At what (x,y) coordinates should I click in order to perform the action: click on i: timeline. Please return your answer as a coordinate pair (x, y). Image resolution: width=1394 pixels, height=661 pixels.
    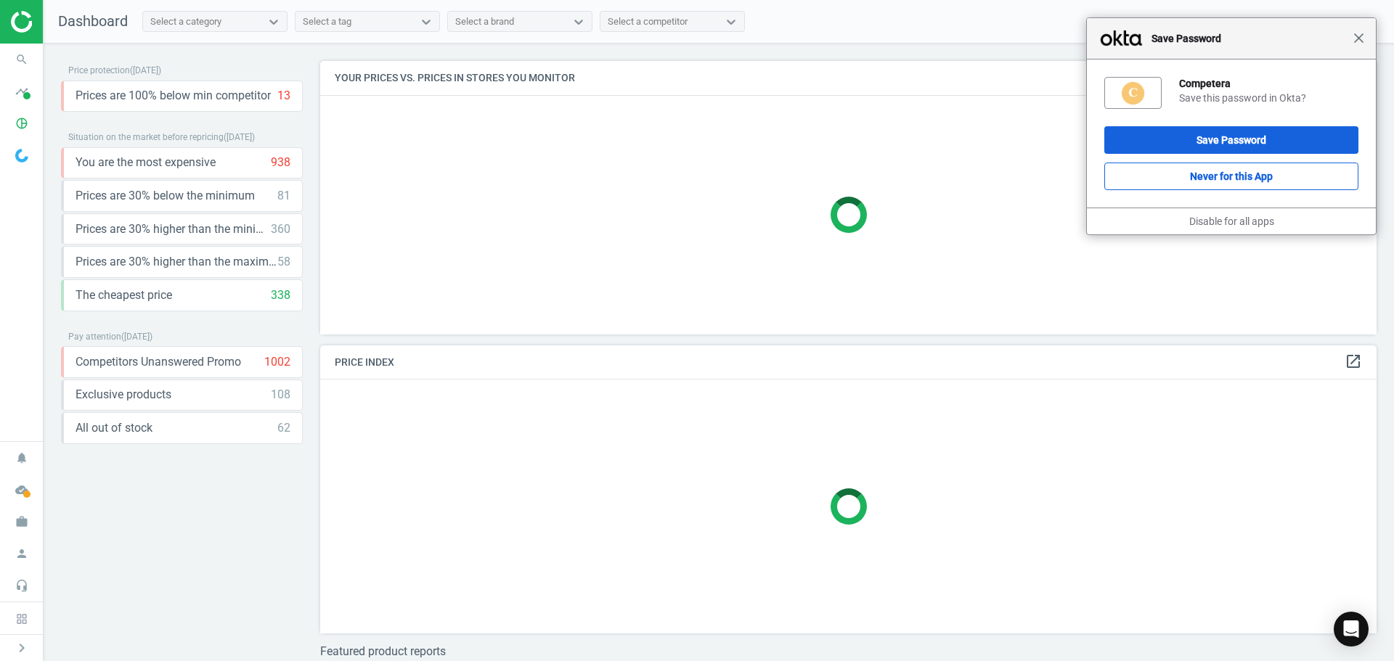
    Looking at the image, I should click on (22, 91).